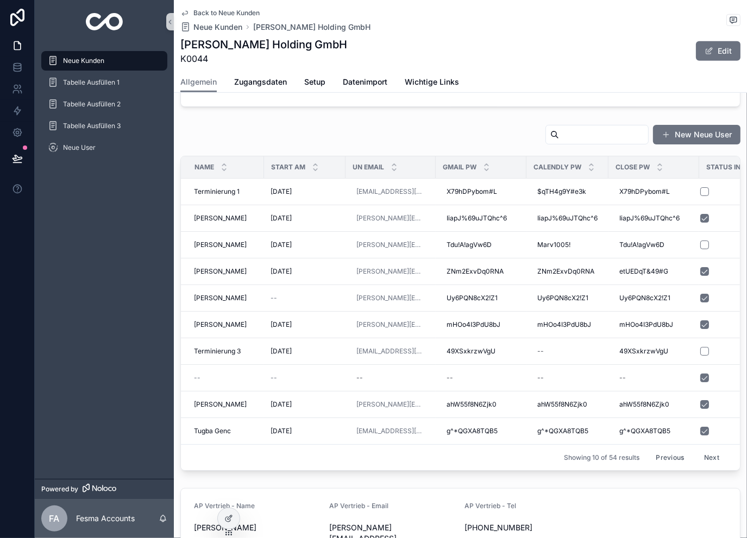 This screenshot has width=747, height=538. I want to click on a: Marv1005!, so click(567, 245).